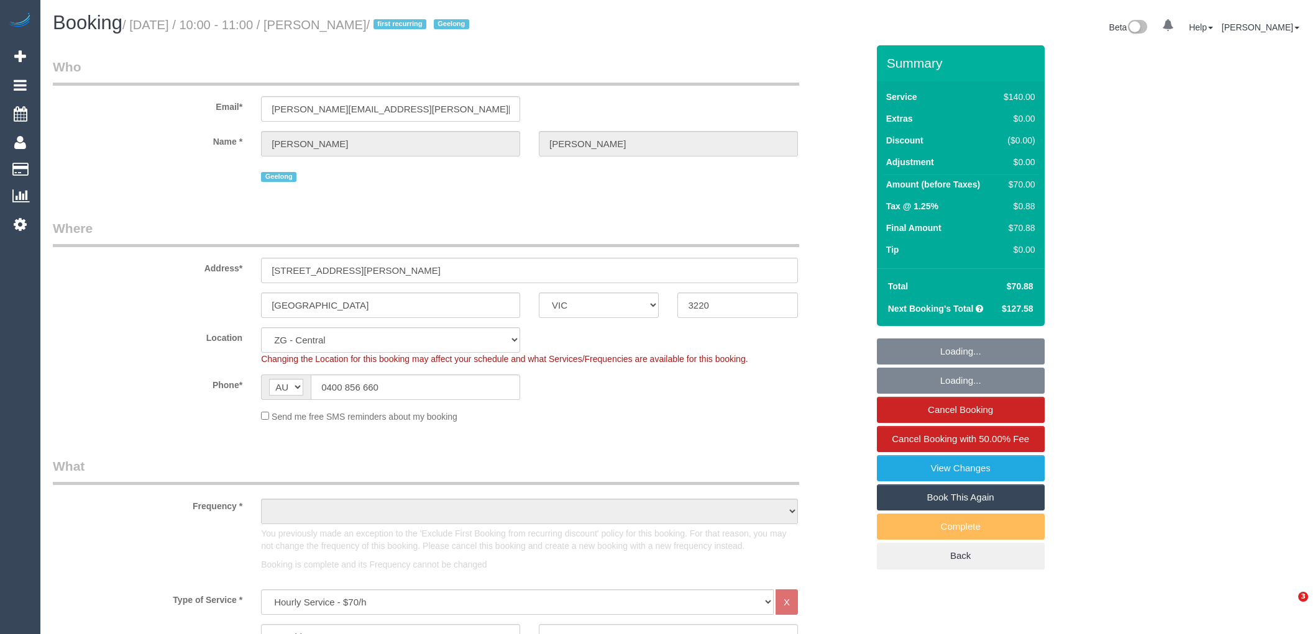 The image size is (1315, 634). What do you see at coordinates (668, 144) in the screenshot?
I see `input: Last Name*` at bounding box center [668, 144].